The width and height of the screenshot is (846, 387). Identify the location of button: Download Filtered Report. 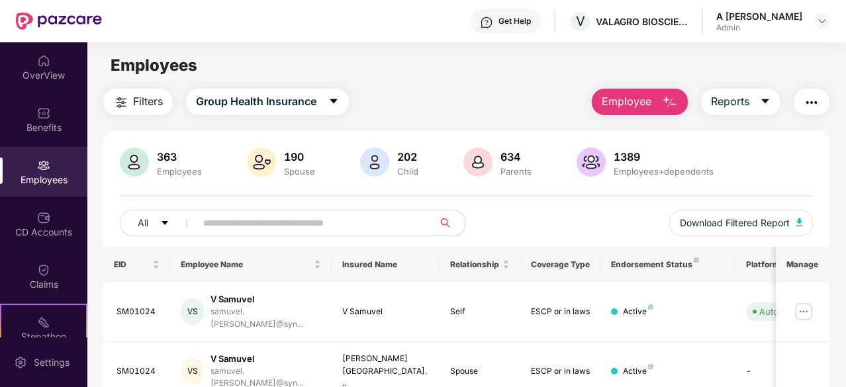
(742, 223).